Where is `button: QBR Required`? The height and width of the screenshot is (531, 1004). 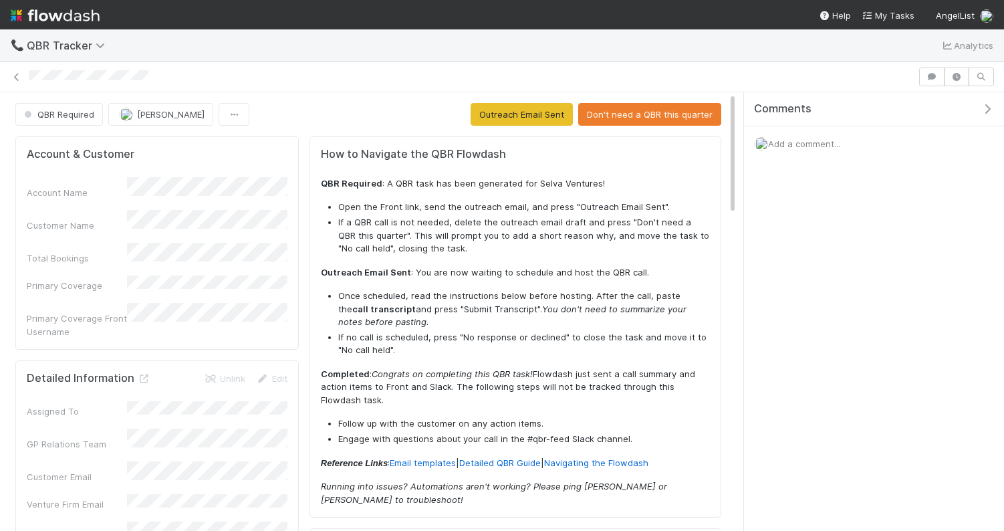 button: QBR Required is located at coordinates (59, 114).